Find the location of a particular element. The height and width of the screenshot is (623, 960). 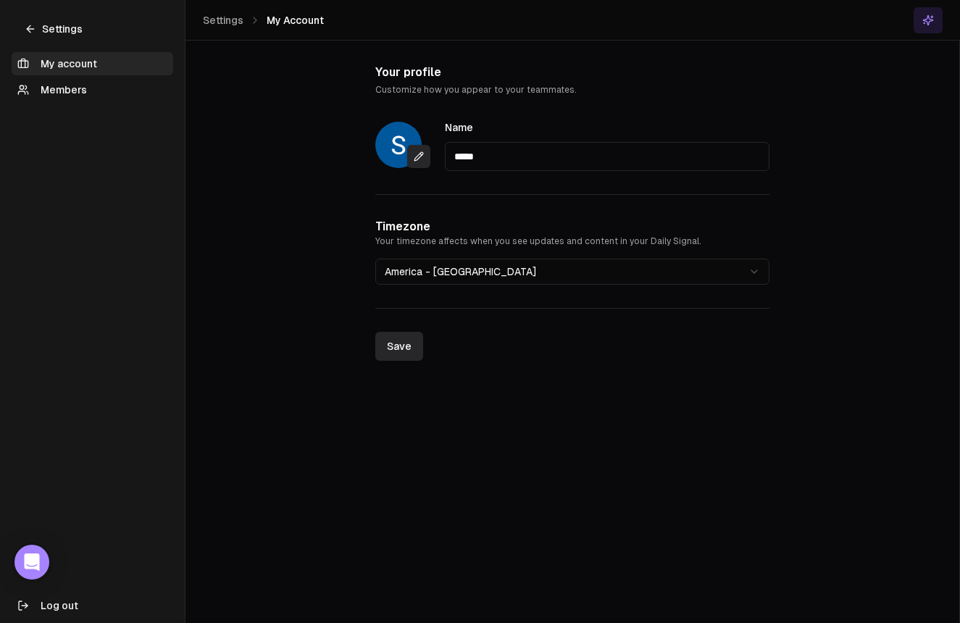

a: My account is located at coordinates (92, 64).